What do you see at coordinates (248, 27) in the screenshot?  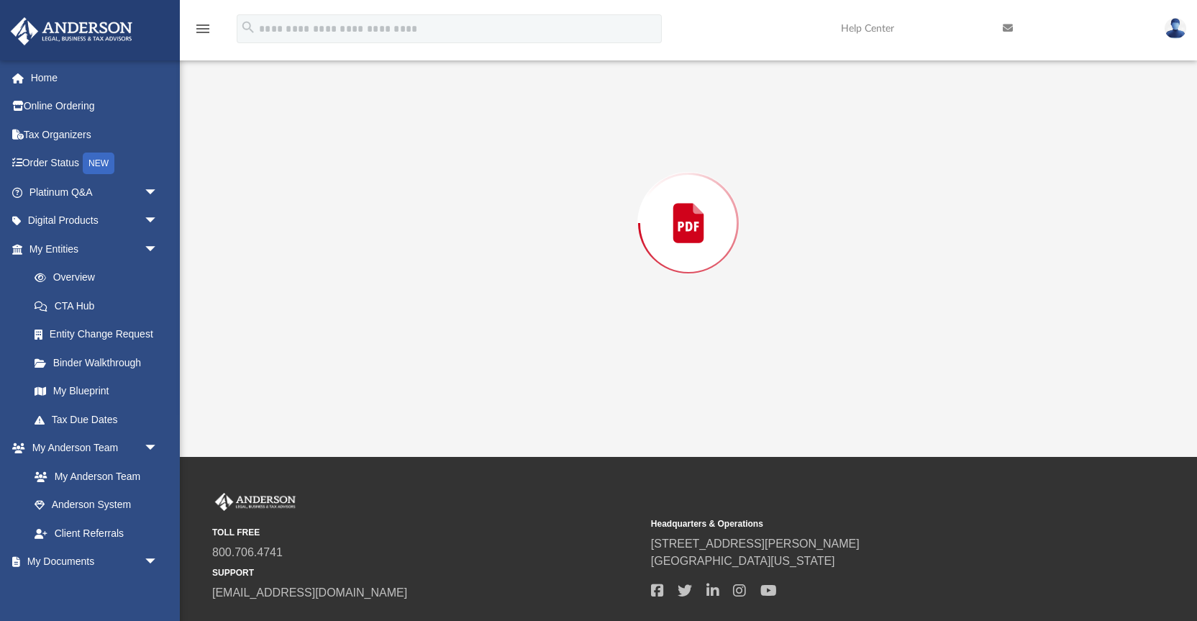 I see `i: search` at bounding box center [248, 27].